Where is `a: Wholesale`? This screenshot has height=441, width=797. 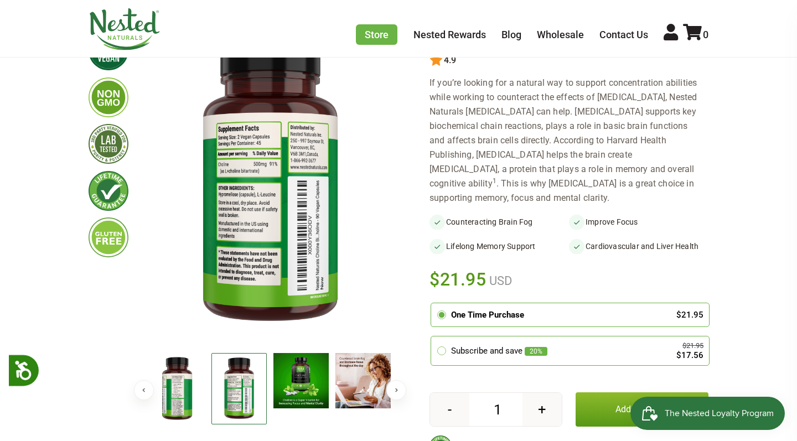
a: Wholesale is located at coordinates (560, 34).